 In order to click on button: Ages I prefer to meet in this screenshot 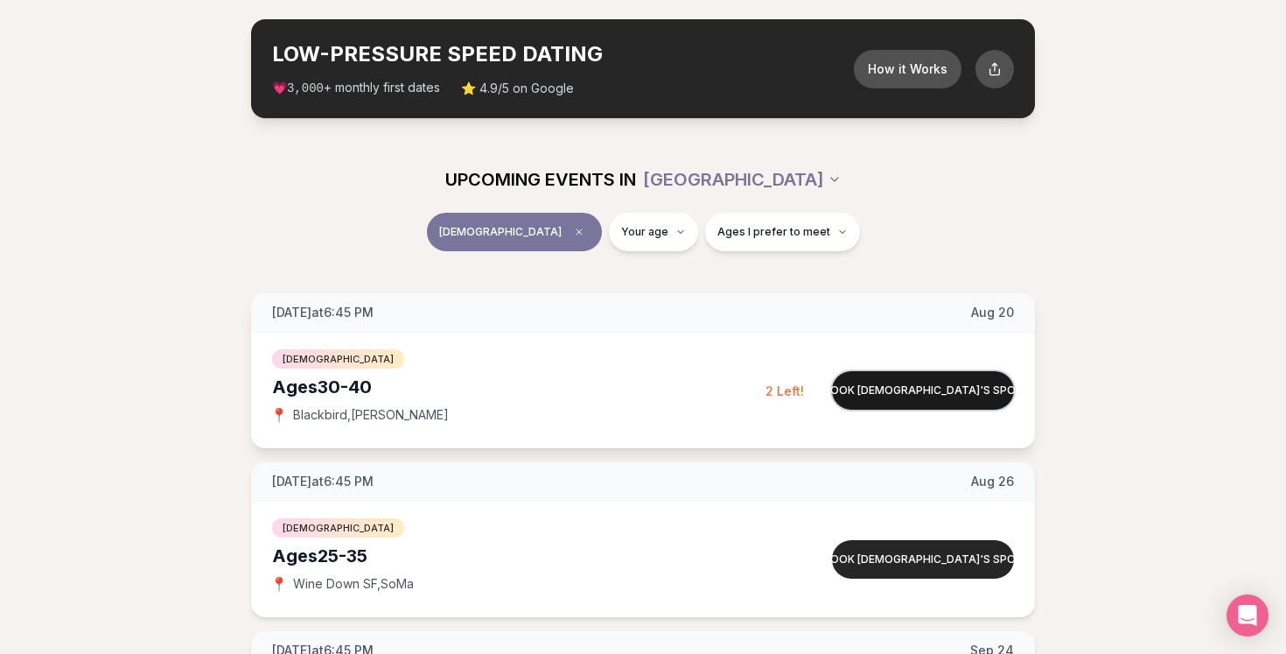, I will do `click(782, 232)`.